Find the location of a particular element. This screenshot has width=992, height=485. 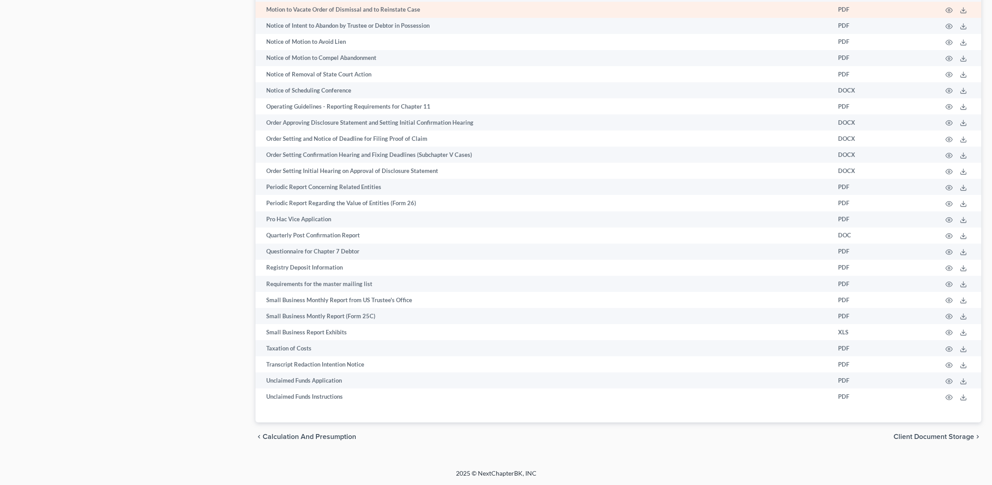

button: chevron_left Calculation and Presumption is located at coordinates (305, 437).